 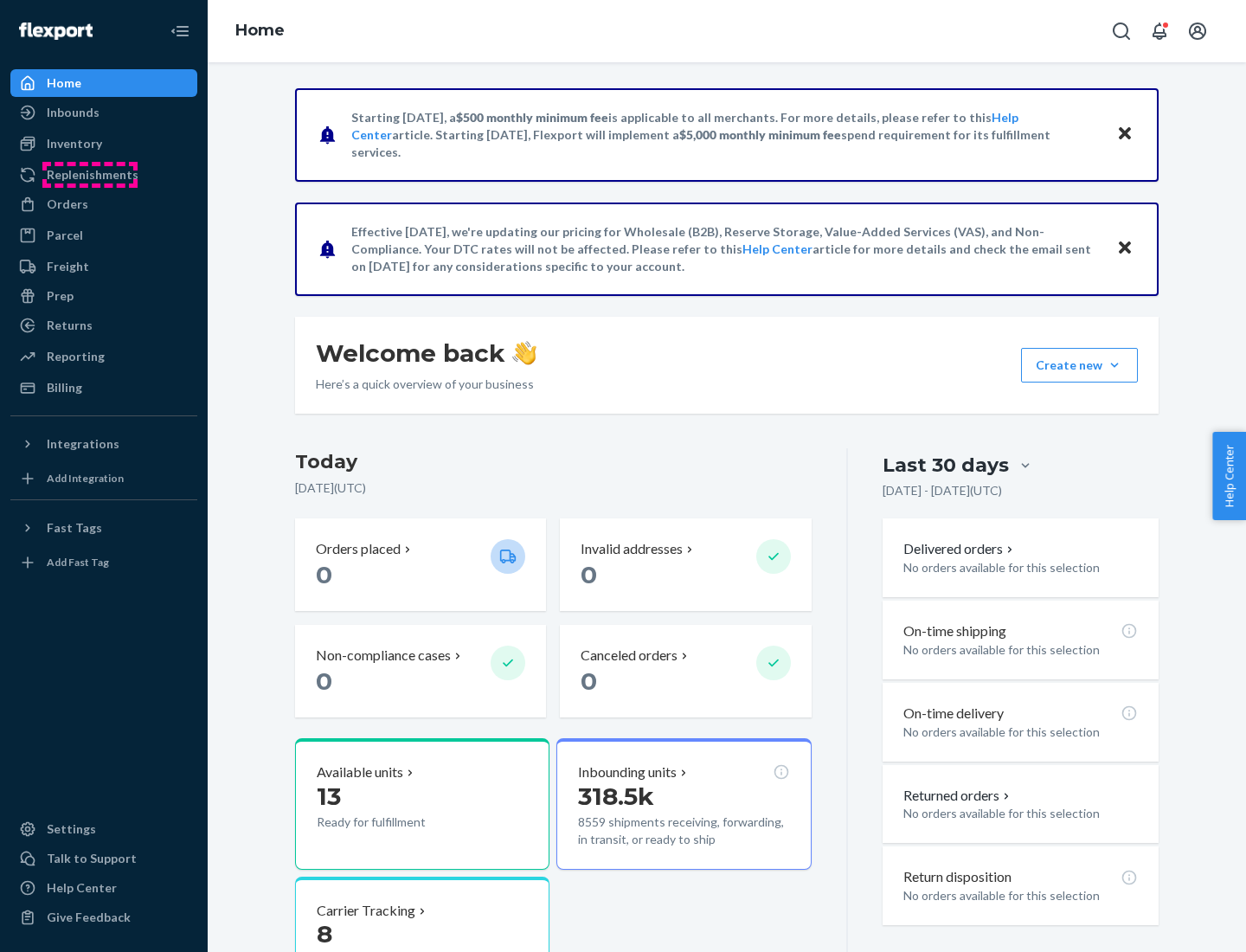 What do you see at coordinates (616, 796) in the screenshot?
I see `span: 318.5k` at bounding box center [616, 796].